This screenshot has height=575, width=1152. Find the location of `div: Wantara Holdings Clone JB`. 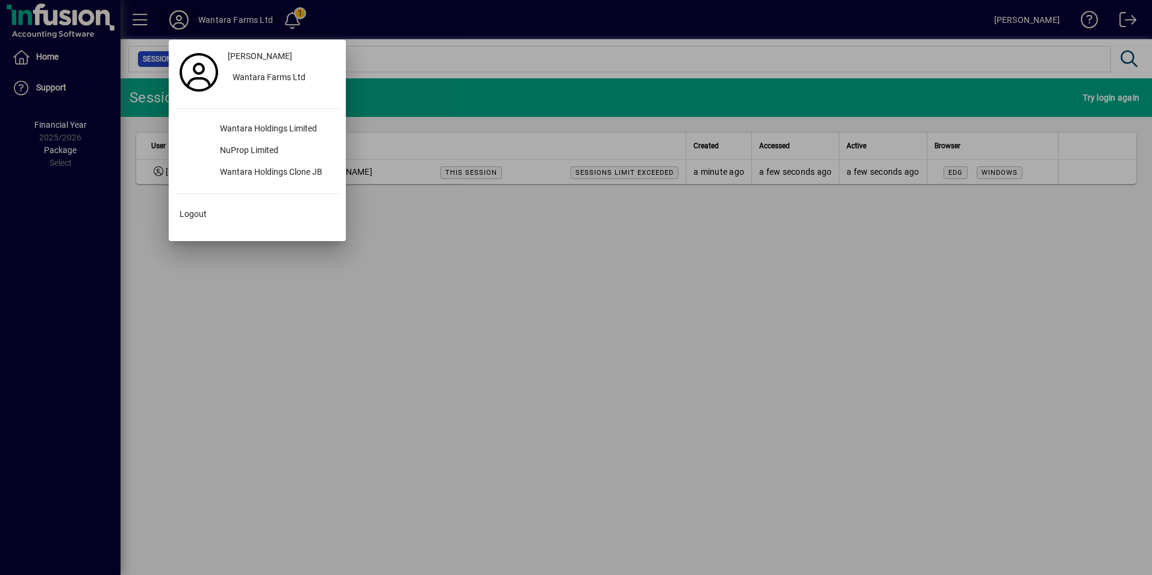

div: Wantara Holdings Clone JB is located at coordinates (275, 173).